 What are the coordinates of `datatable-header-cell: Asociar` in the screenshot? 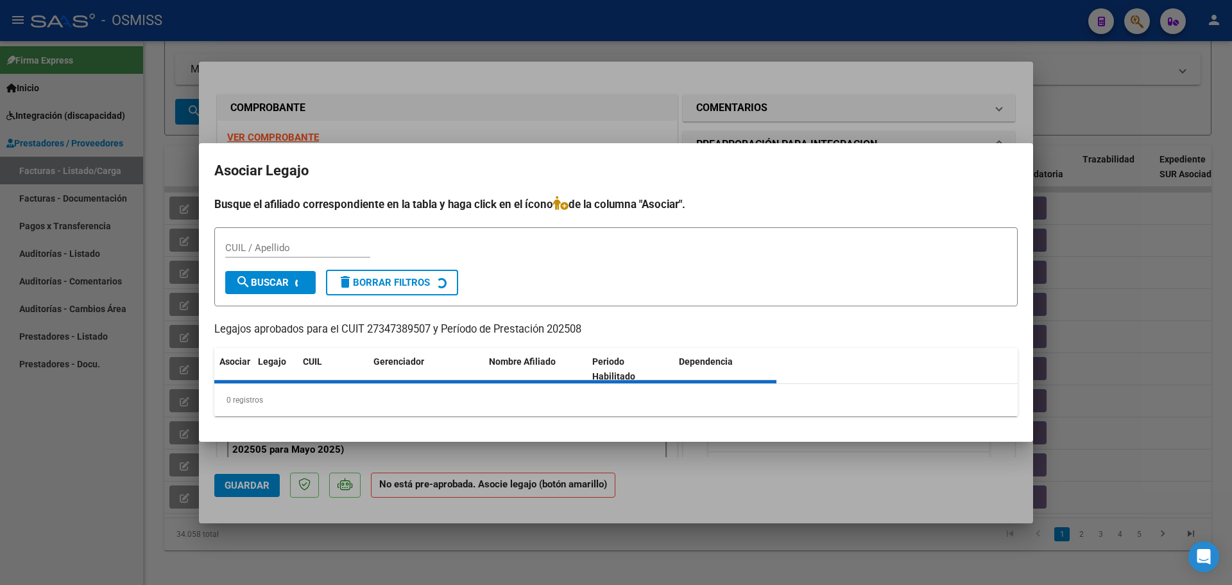 It's located at (234, 369).